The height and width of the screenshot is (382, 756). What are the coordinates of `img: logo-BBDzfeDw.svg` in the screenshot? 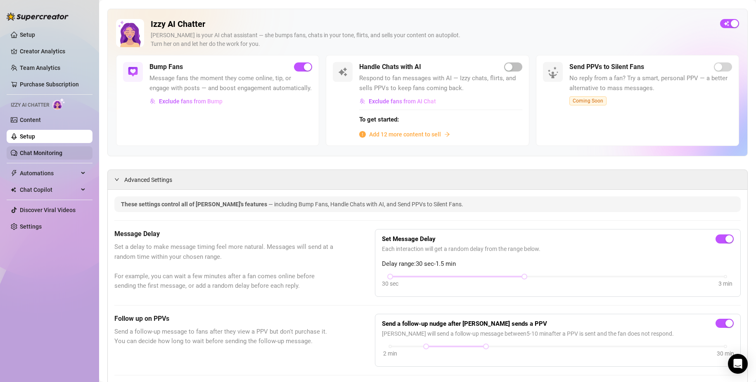 It's located at (38, 17).